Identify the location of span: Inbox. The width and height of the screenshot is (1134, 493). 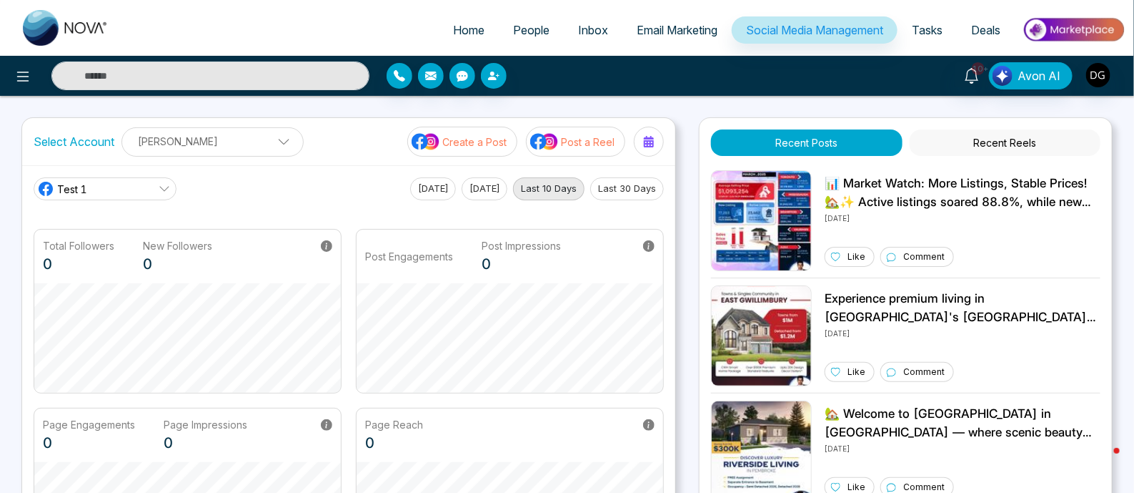
(593, 30).